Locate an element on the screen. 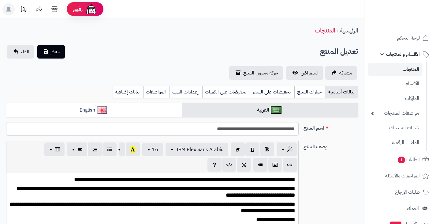 Image resolution: width=436 pixels, height=224 pixels. a: خيارات المنتج is located at coordinates (310, 92).